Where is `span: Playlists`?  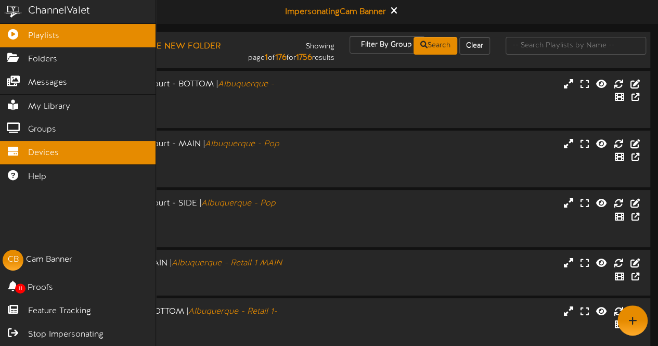
span: Playlists is located at coordinates (44, 36).